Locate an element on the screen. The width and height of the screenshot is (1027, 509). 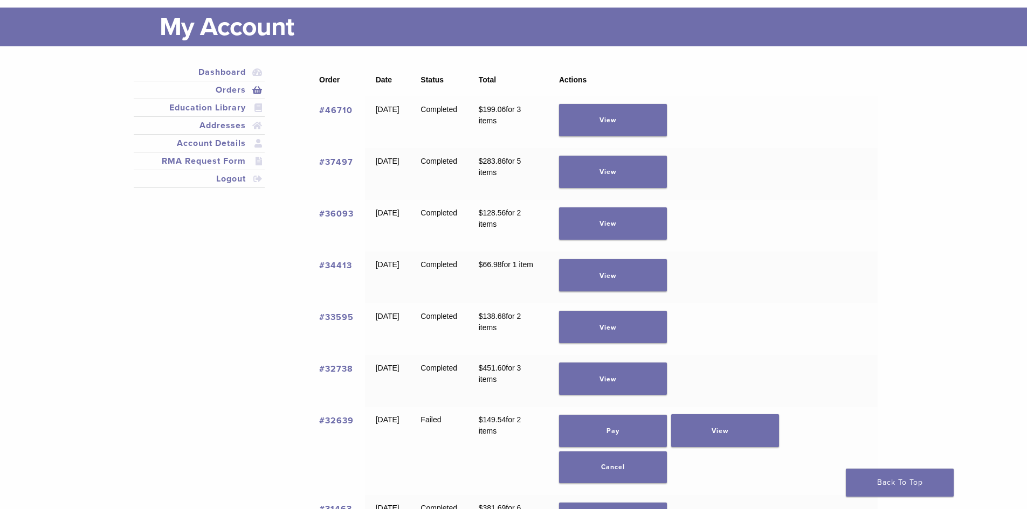
a: Dashboard is located at coordinates (199, 72).